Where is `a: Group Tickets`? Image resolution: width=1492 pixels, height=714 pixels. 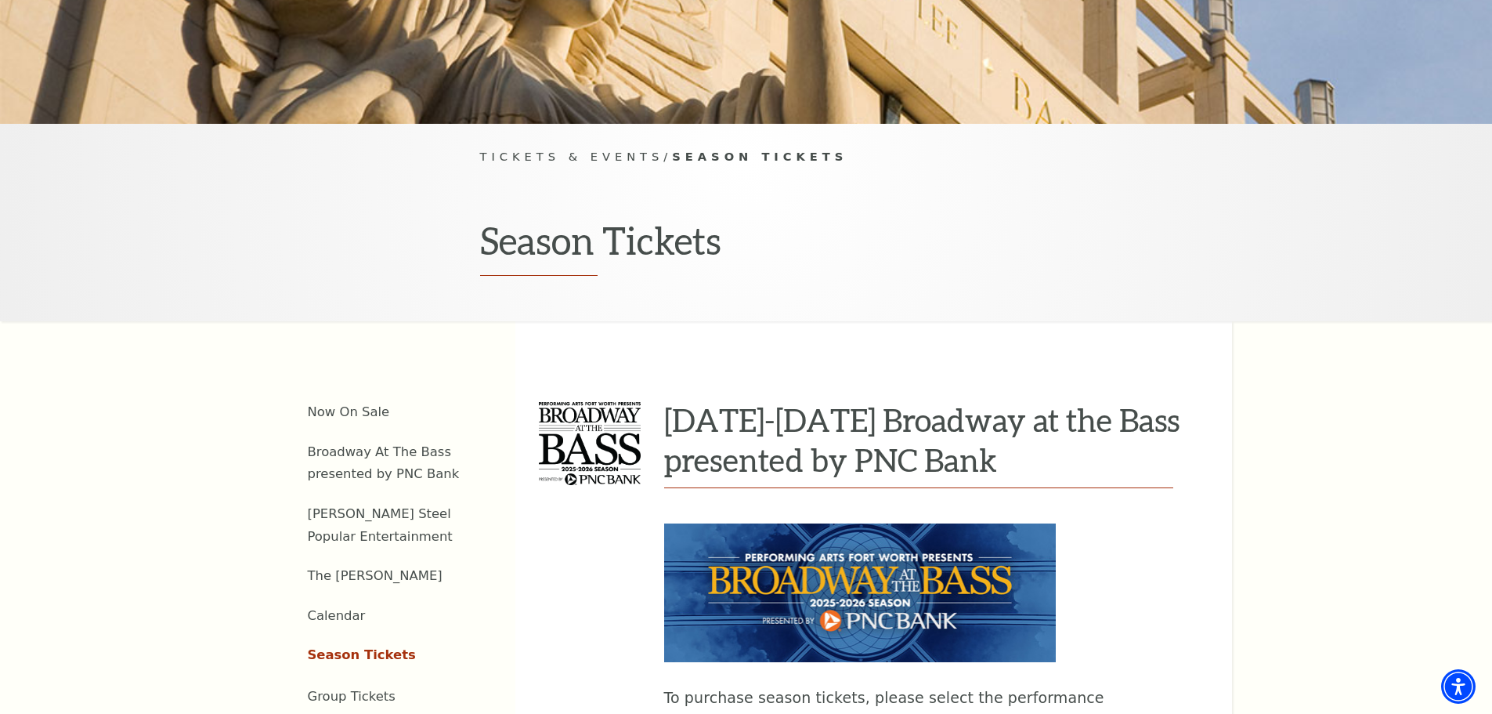
a: Group Tickets is located at coordinates (352, 696).